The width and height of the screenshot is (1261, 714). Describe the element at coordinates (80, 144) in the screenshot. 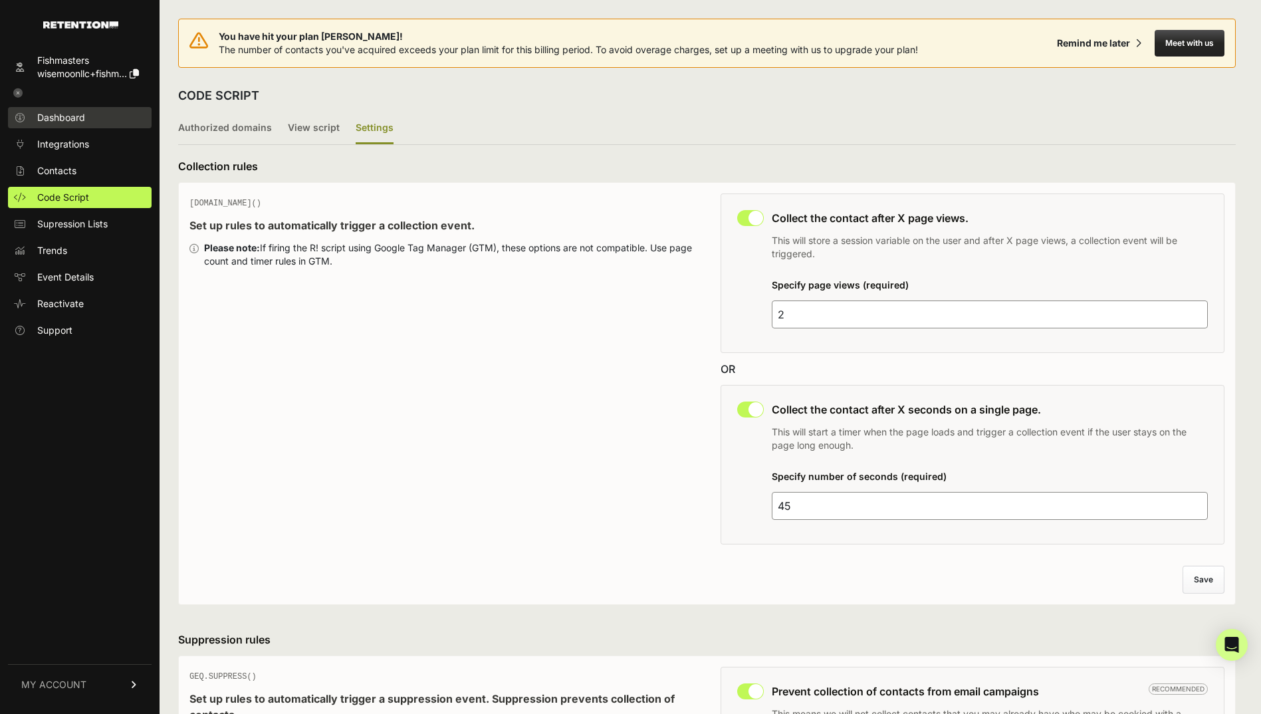

I see `a: Integrations` at that location.